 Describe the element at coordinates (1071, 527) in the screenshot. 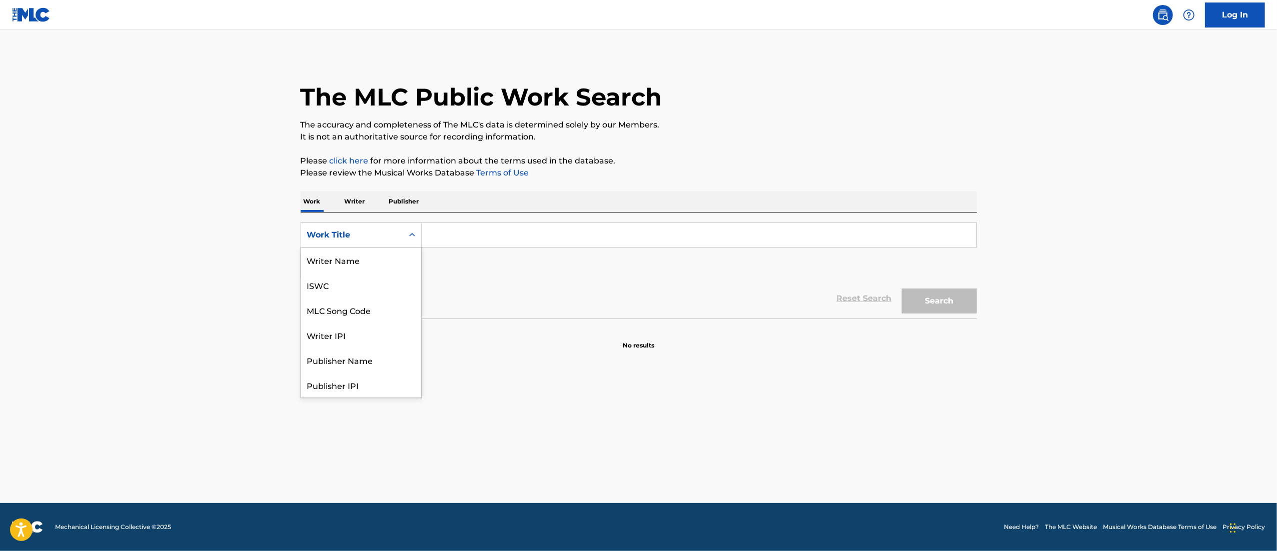

I see `a: The MLC Website` at that location.